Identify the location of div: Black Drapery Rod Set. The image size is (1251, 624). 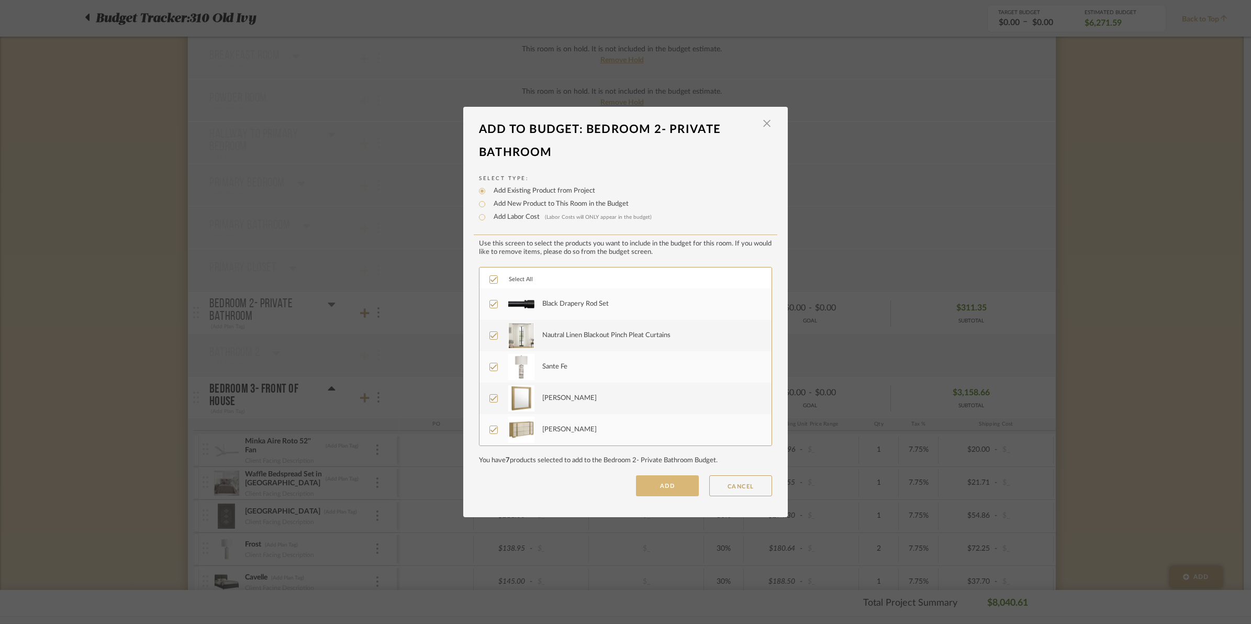
(575, 304).